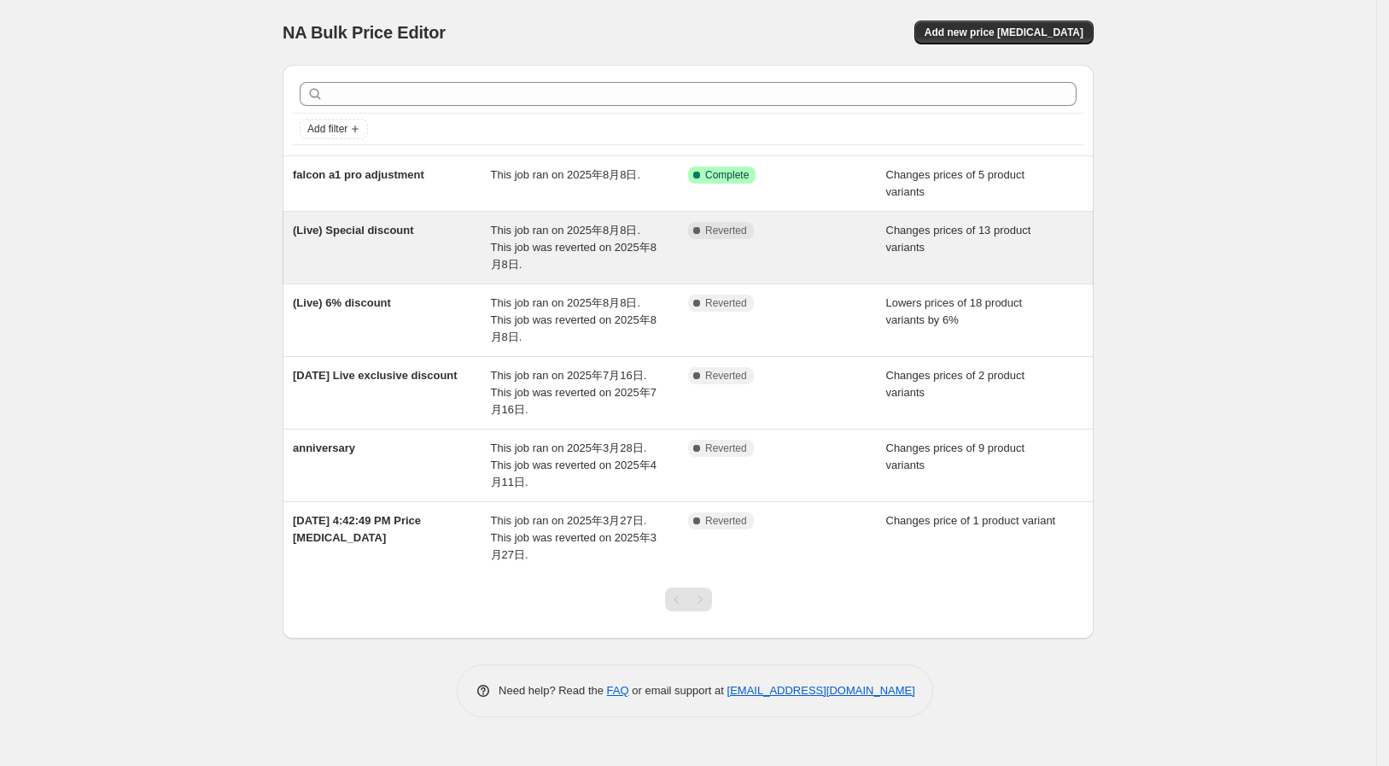  Describe the element at coordinates (959, 238) in the screenshot. I see `span: Changes prices of 13 product variants` at that location.